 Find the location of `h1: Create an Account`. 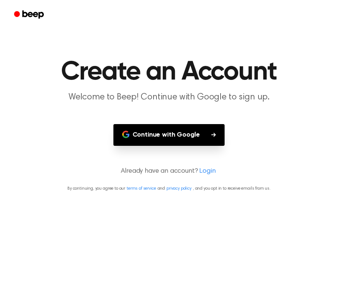

h1: Create an Account is located at coordinates (169, 72).